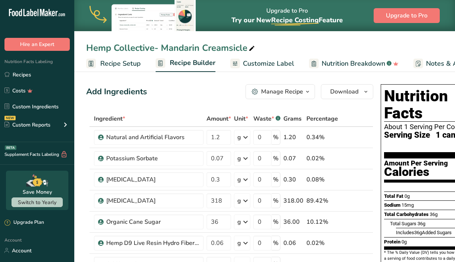 Image resolution: width=455 pixels, height=262 pixels. Describe the element at coordinates (407, 140) in the screenshot. I see `span: Serving Size` at that location.